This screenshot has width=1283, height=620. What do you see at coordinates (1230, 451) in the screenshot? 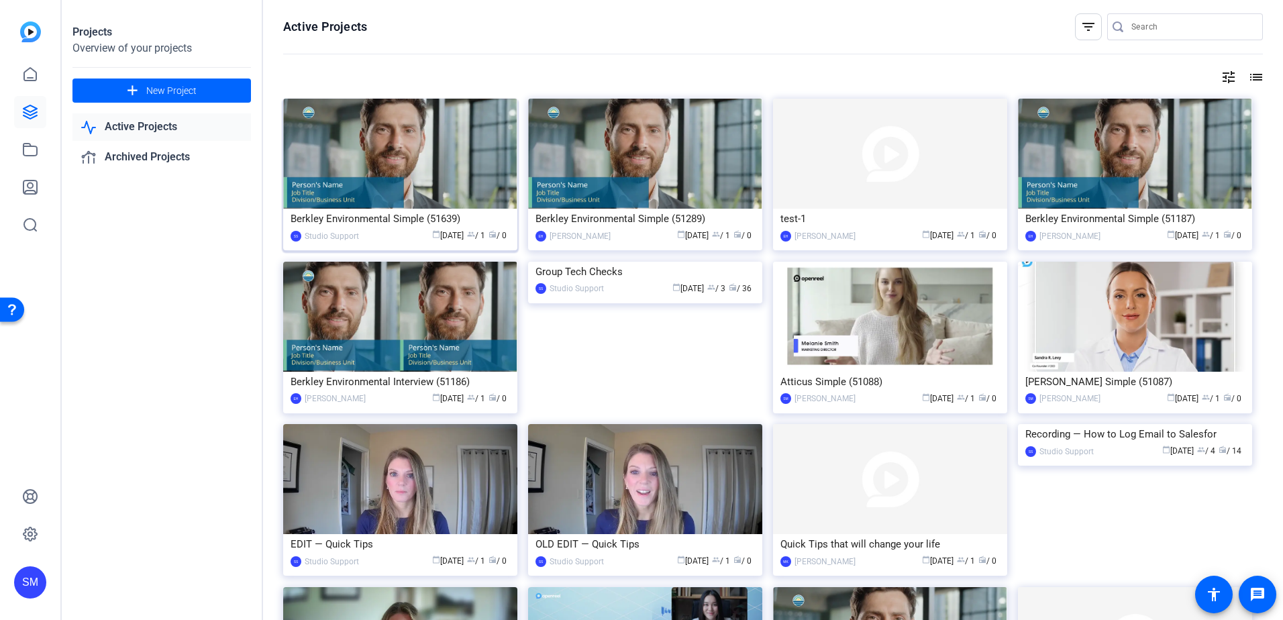
I see `span: / 14` at bounding box center [1230, 451].